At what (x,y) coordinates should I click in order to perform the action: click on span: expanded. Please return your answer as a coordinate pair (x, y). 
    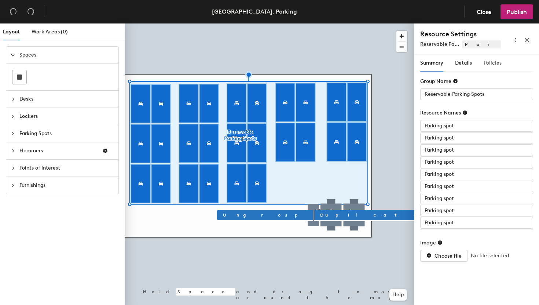
    Looking at the image, I should click on (13, 55).